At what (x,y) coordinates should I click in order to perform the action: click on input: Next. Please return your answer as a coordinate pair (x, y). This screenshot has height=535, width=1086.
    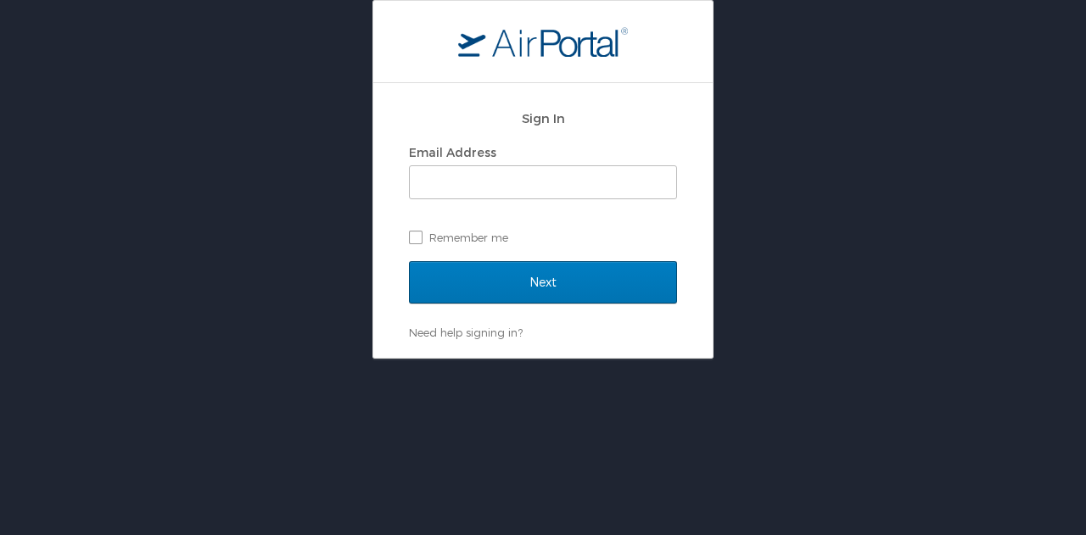
    Looking at the image, I should click on (543, 282).